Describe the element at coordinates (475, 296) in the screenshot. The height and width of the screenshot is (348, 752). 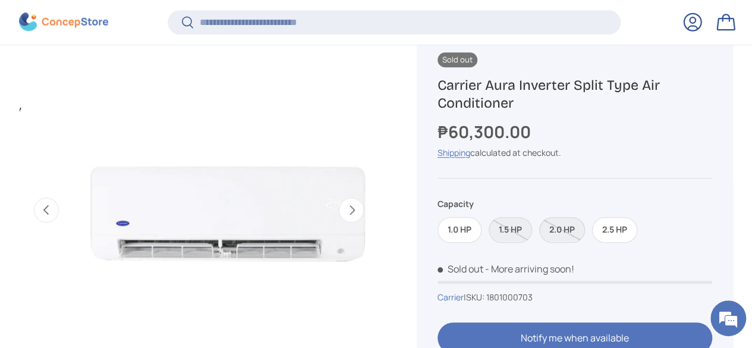
I see `span: SKU:` at that location.